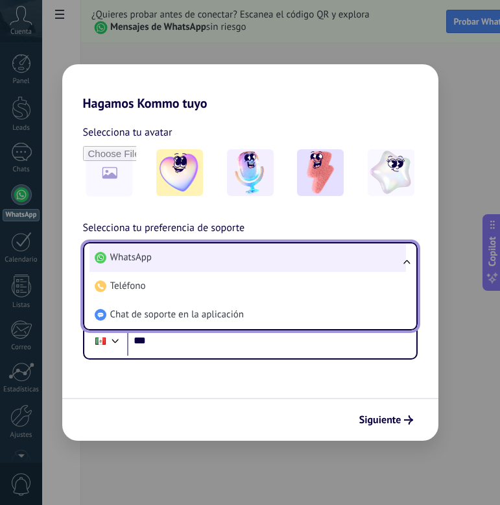 This screenshot has width=500, height=505. What do you see at coordinates (101, 340) in the screenshot?
I see `div: Mexico: + 52` at bounding box center [101, 340].